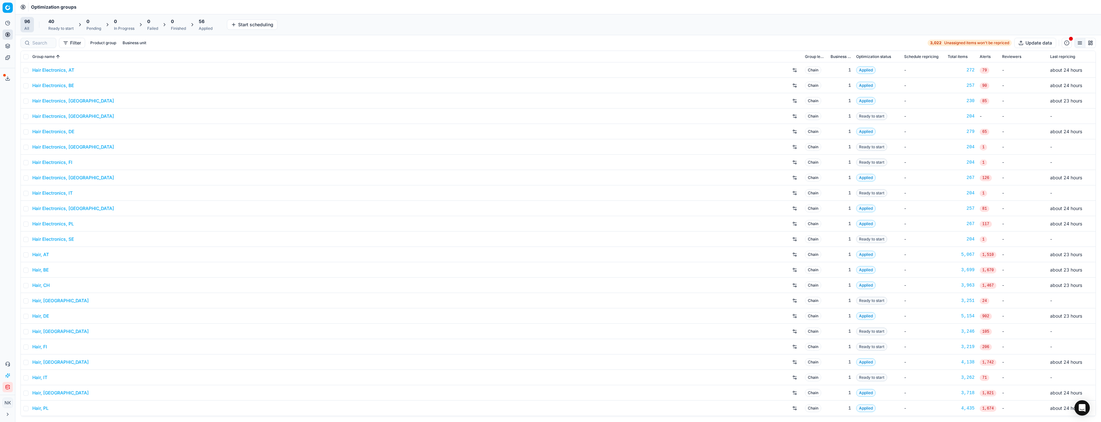  What do you see at coordinates (53, 239) in the screenshot?
I see `a: Hair Electronics, SE` at bounding box center [53, 239].